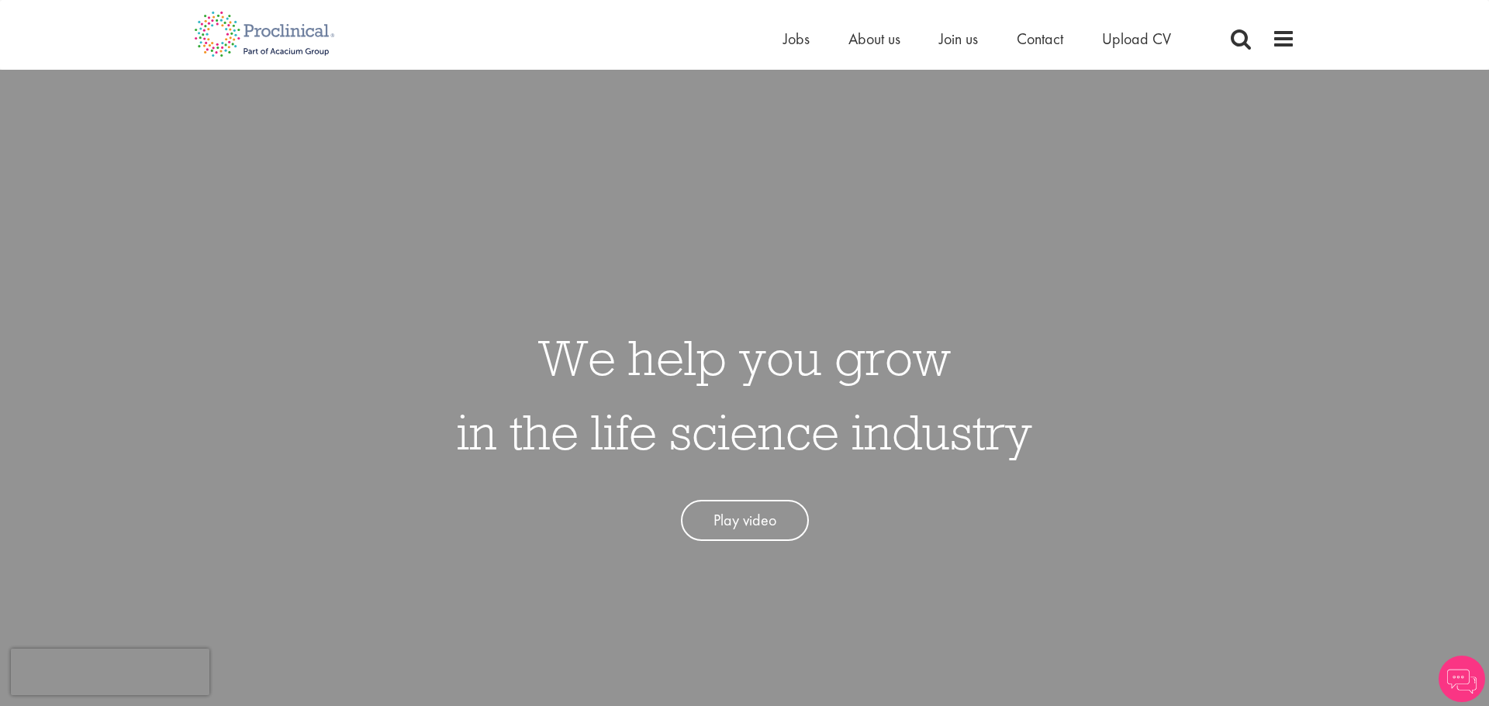  Describe the element at coordinates (744, 520) in the screenshot. I see `a: Play video` at that location.